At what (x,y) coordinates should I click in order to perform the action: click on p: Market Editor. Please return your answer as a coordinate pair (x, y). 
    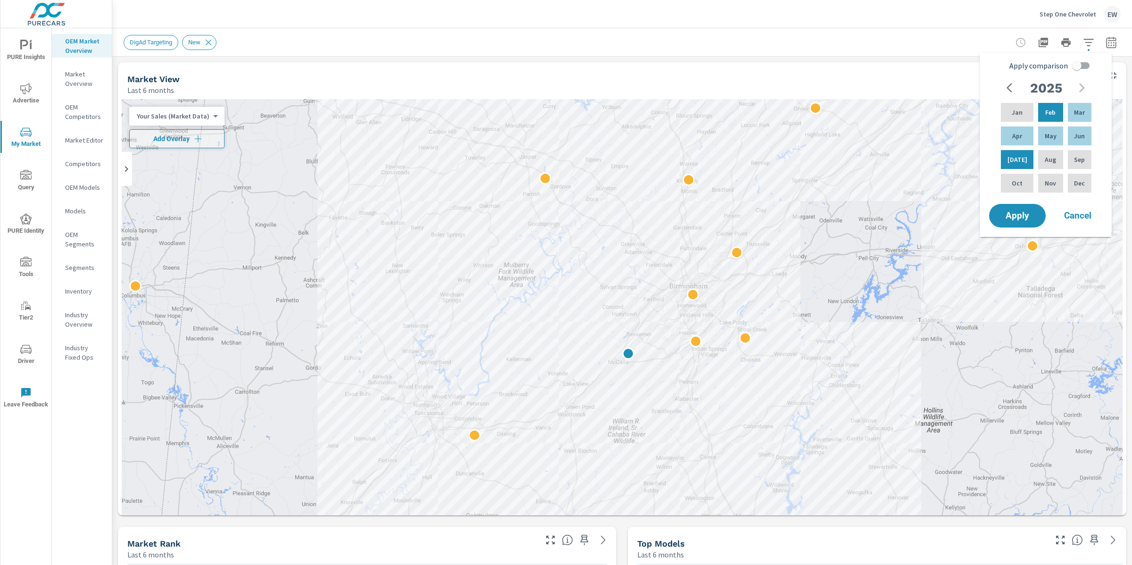
    Looking at the image, I should click on (84, 140).